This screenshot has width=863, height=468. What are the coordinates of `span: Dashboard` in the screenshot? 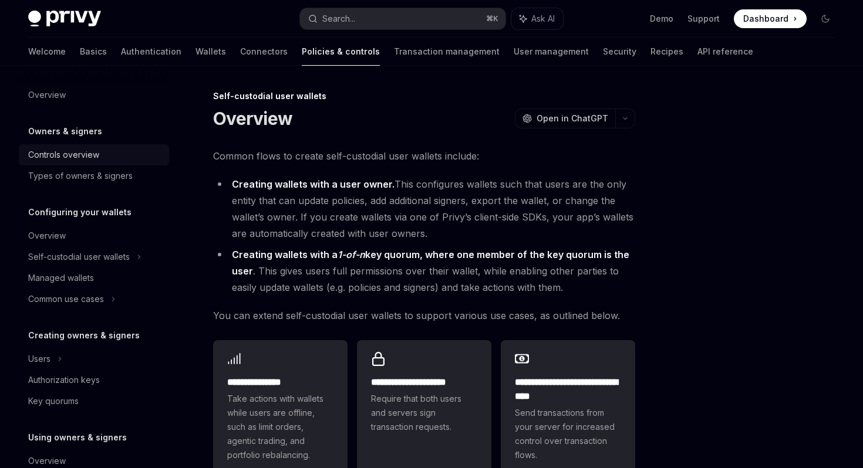 It's located at (765, 19).